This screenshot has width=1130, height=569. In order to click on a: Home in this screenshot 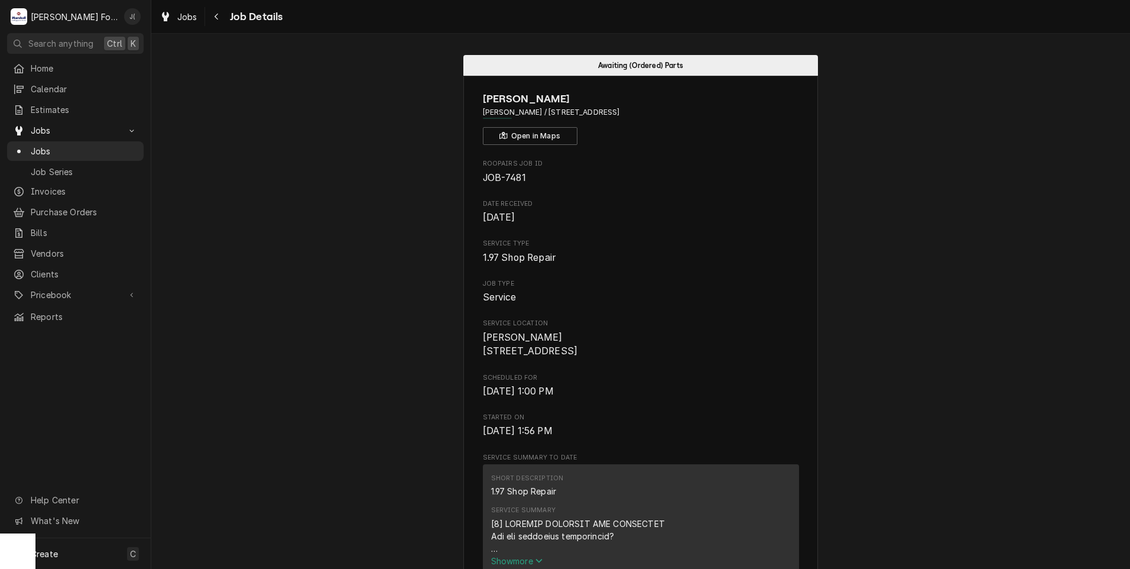, I will do `click(75, 68)`.